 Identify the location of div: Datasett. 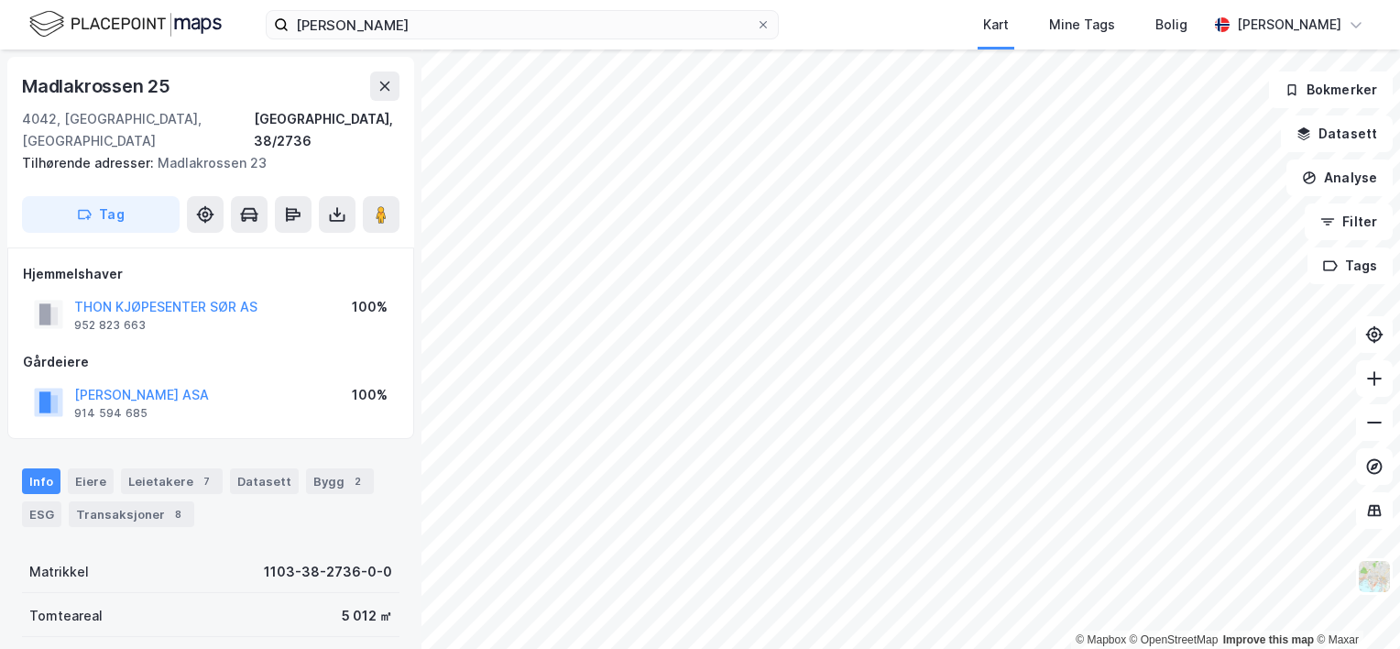
(264, 481).